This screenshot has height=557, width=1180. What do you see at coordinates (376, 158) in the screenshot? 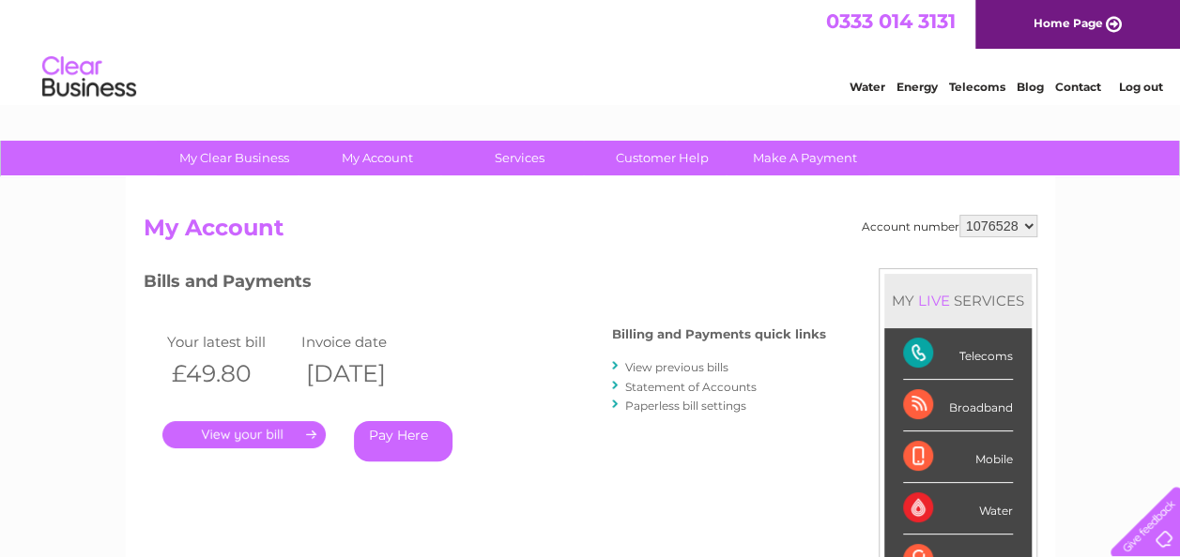
I see `a: My Account` at bounding box center [376, 158].